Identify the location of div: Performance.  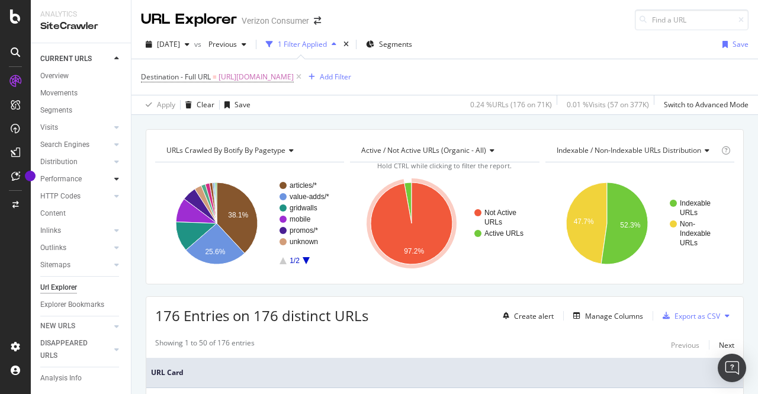
(61, 179).